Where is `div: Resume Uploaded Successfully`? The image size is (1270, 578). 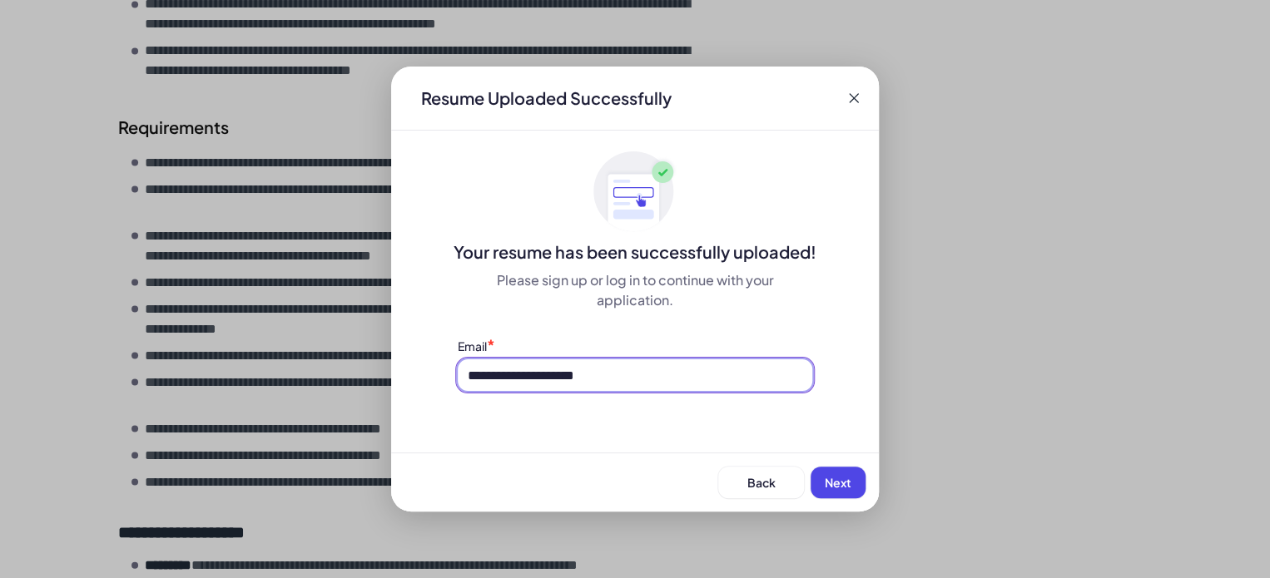 div: Resume Uploaded Successfully is located at coordinates (546, 98).